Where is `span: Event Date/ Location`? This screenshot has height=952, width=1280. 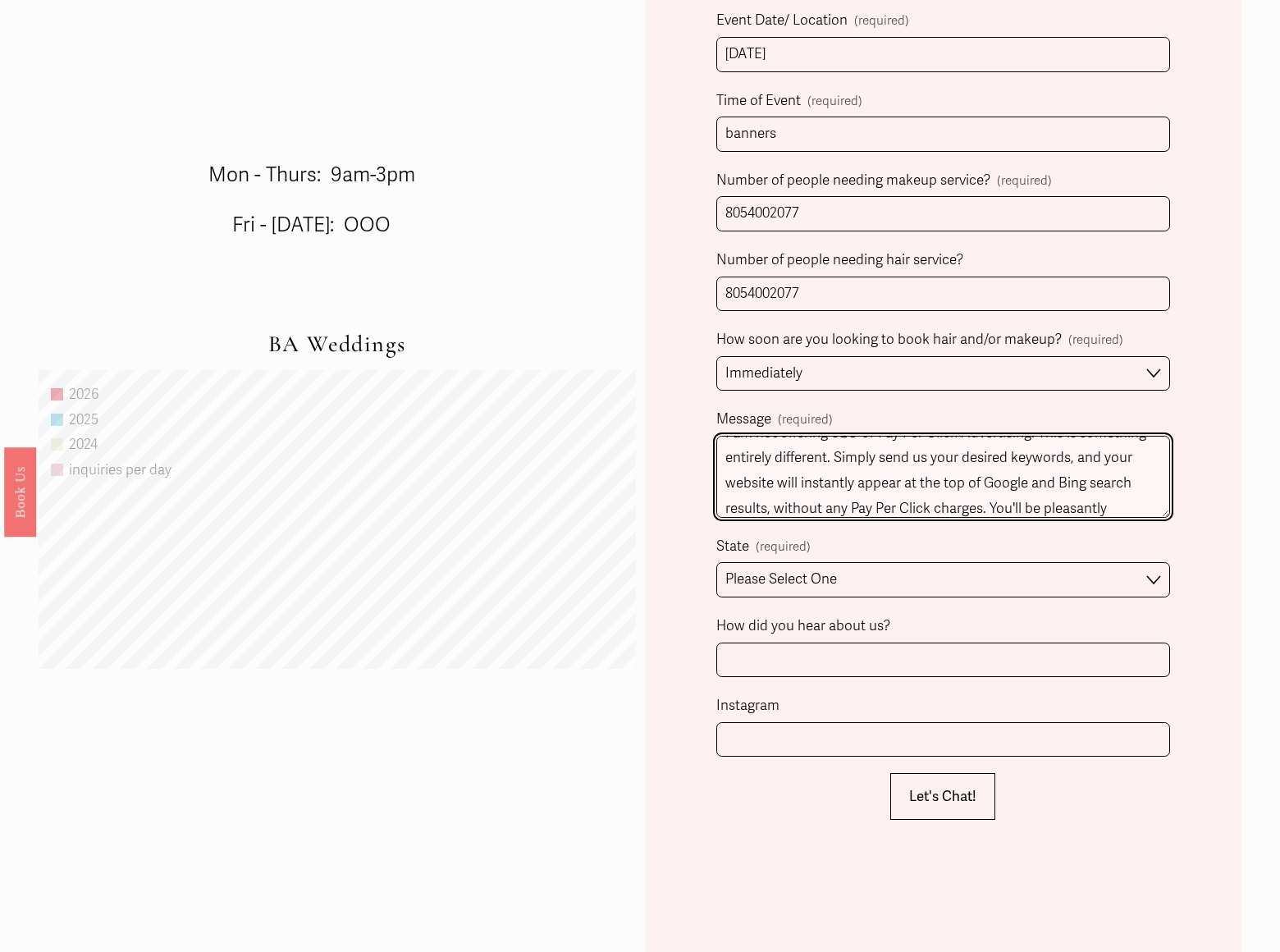 span: Event Date/ Location is located at coordinates (782, 20).